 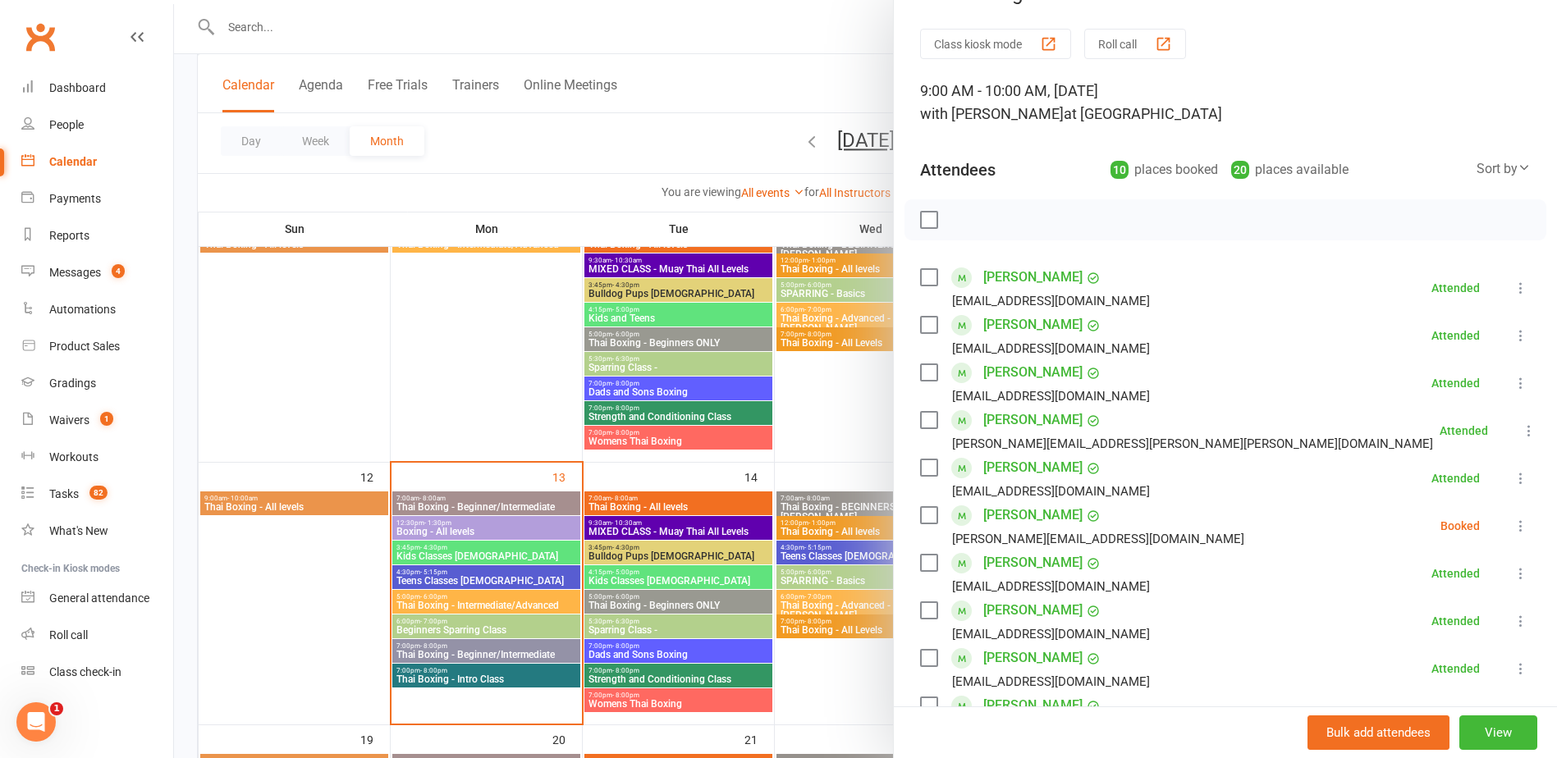 What do you see at coordinates (97, 162) in the screenshot?
I see `a: Calendar` at bounding box center [97, 162].